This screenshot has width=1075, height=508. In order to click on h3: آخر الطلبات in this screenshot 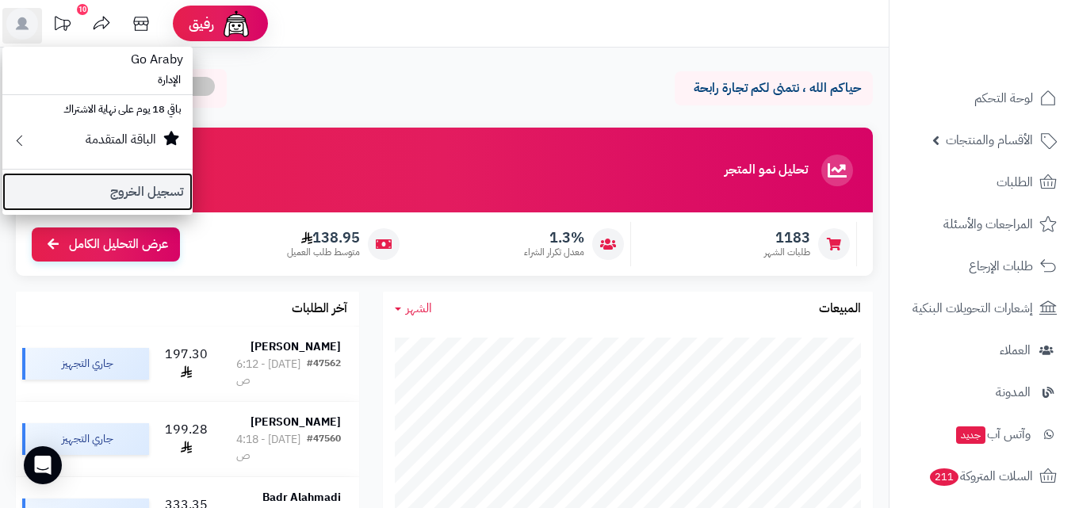, I will do `click(320, 309)`.